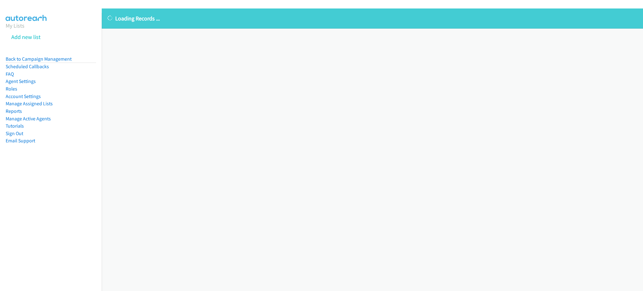 This screenshot has height=291, width=643. I want to click on a: Scheduled Callbacks, so click(27, 66).